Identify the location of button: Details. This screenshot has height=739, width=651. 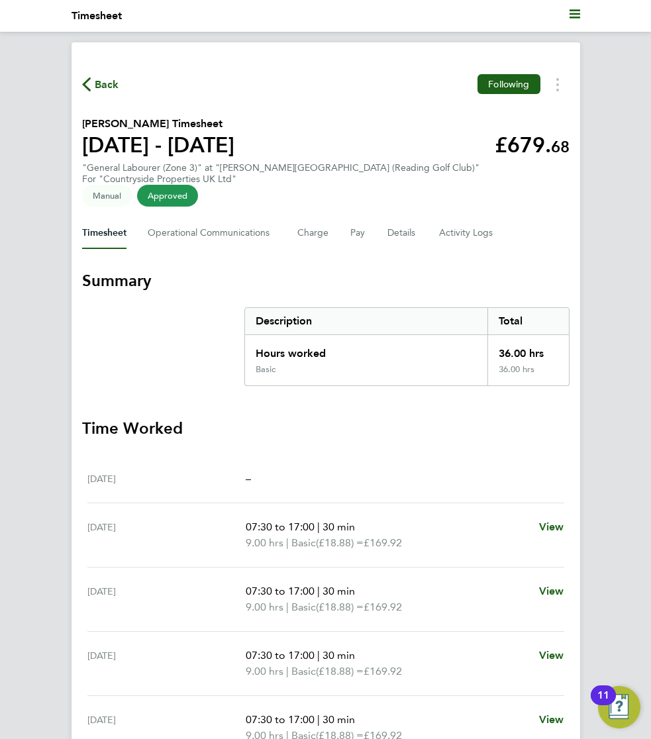
(403, 233).